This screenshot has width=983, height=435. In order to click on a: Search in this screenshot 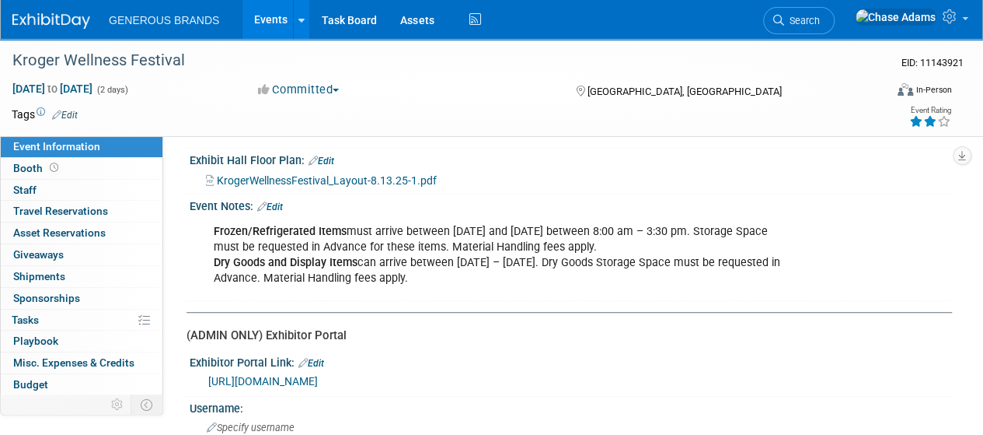, I will do `click(799, 20)`.